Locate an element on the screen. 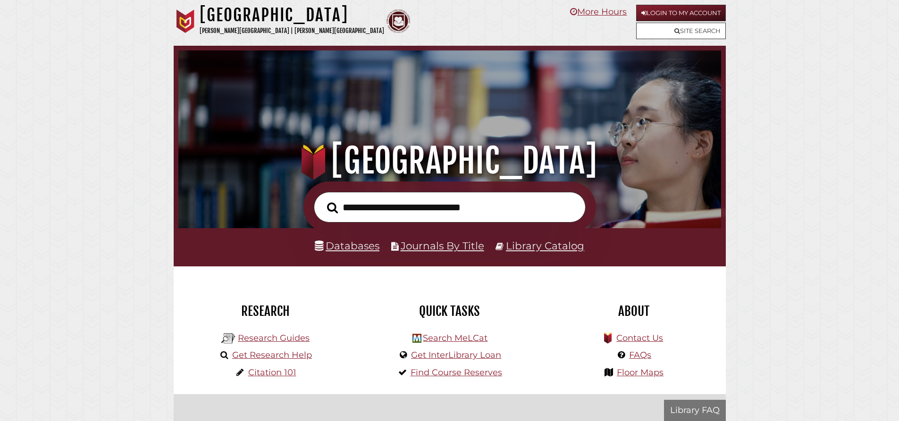 The height and width of the screenshot is (421, 899). a: Get Research Help is located at coordinates (272, 355).